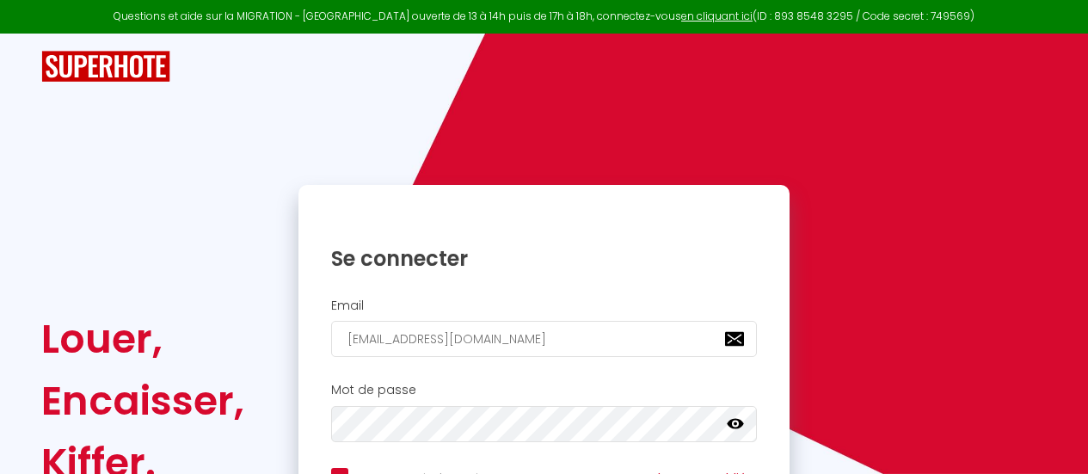  I want to click on a: en cliquant ici, so click(717, 15).